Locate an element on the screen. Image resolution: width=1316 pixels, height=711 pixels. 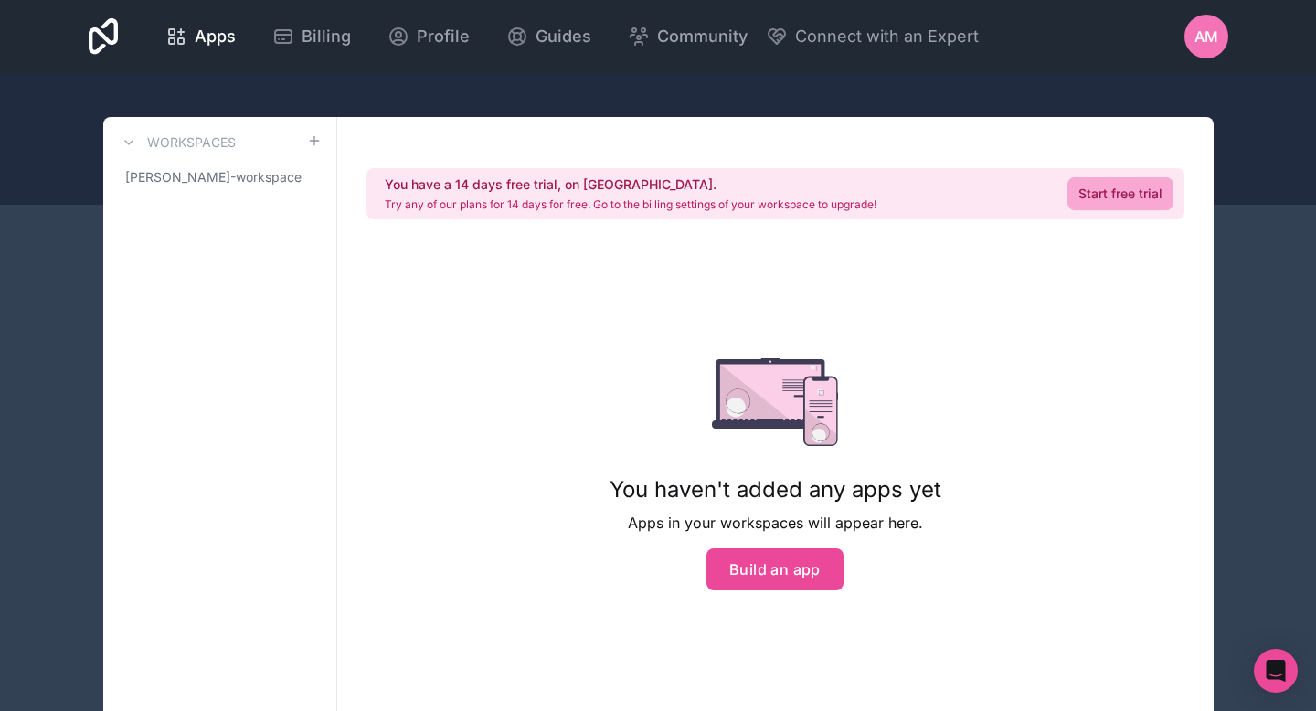
button: Connect with an Expert is located at coordinates (872, 37).